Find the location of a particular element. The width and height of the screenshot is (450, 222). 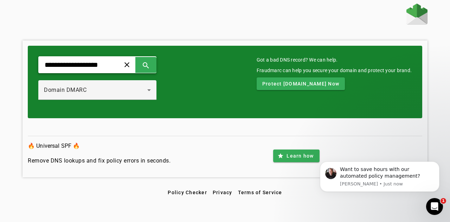

span: 1 is located at coordinates (443, 201).